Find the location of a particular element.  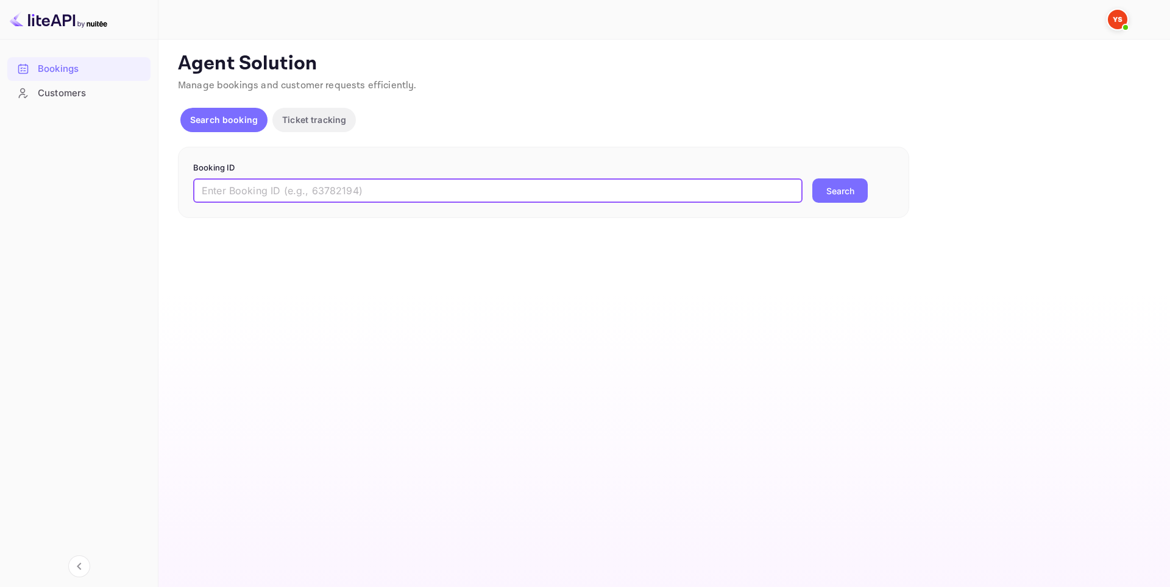

input: Enter Booking ID (e.g., 63782194) is located at coordinates (498, 191).